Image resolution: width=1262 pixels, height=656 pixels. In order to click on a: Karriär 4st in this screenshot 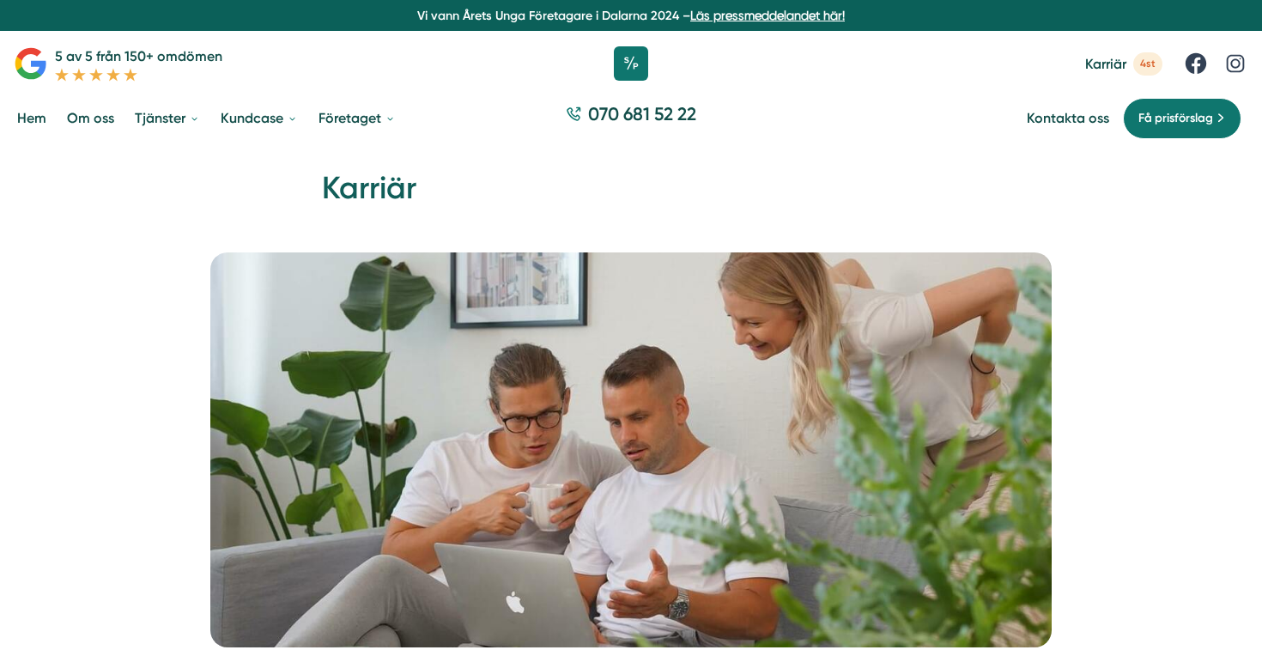, I will do `click(1124, 64)`.